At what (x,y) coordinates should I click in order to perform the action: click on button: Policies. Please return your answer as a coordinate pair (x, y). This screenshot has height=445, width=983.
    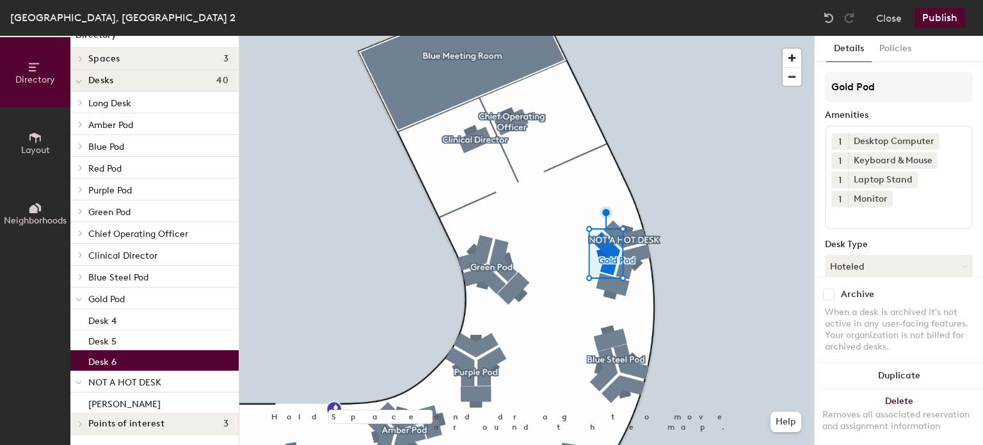
    Looking at the image, I should click on (895, 49).